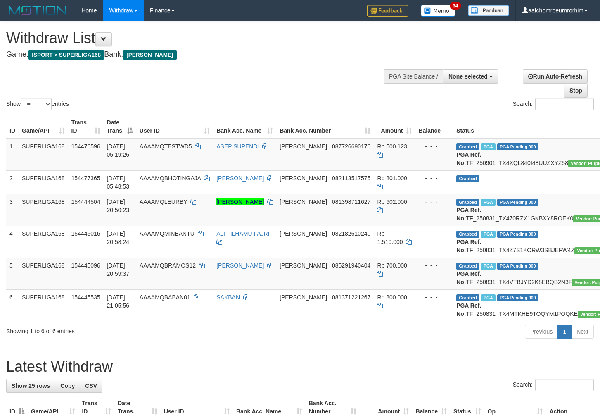  Describe the element at coordinates (86, 297) in the screenshot. I see `span: 154445535` at that location.